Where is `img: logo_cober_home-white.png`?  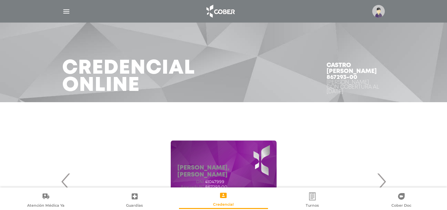 img: logo_cober_home-white.png is located at coordinates (220, 11).